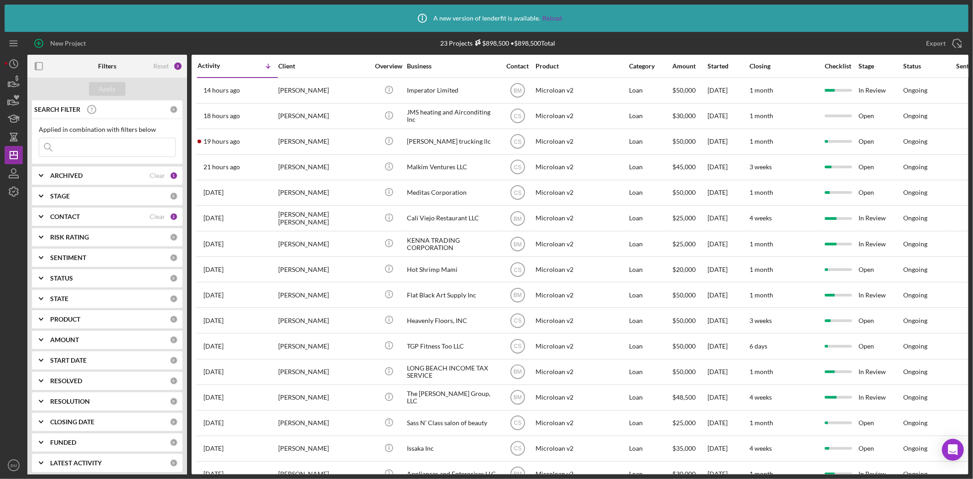 This screenshot has height=479, width=973. What do you see at coordinates (178, 66) in the screenshot?
I see `div: 3` at bounding box center [178, 66].